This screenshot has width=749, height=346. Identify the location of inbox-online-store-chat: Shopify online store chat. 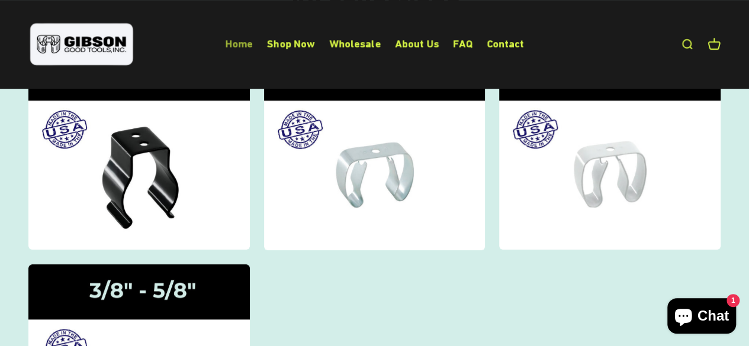
(702, 317).